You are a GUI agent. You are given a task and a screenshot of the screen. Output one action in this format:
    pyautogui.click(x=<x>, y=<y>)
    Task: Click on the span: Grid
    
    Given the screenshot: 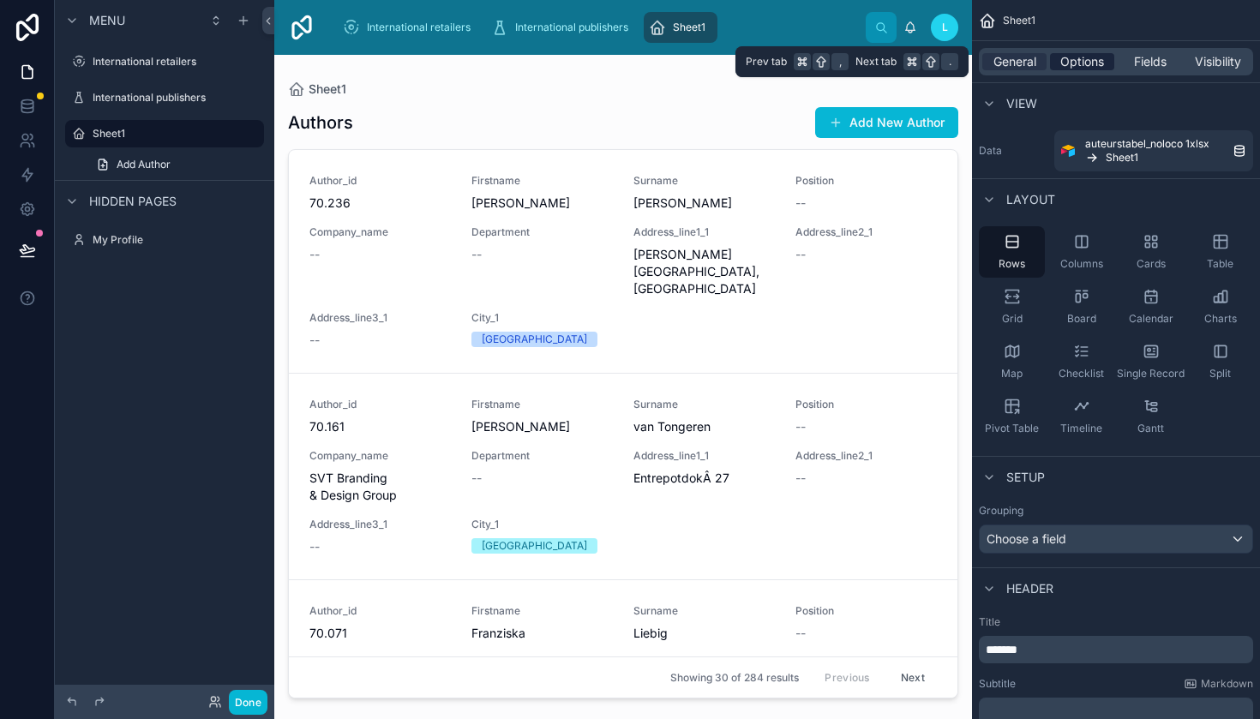 What is the action you would take?
    pyautogui.click(x=1012, y=319)
    